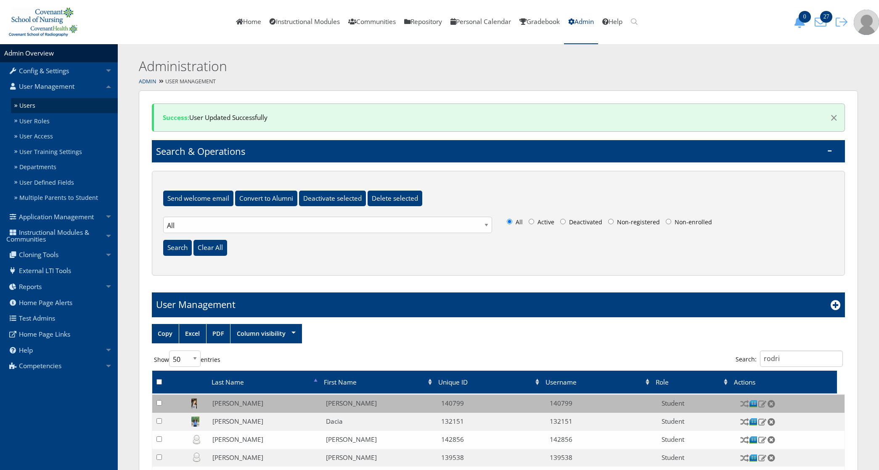 Image resolution: width=879 pixels, height=470 pixels. What do you see at coordinates (498, 117) in the screenshot?
I see `div: User Updated Successfully` at bounding box center [498, 117].